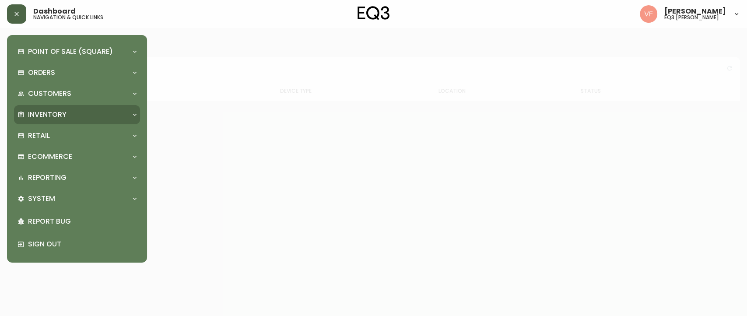 This screenshot has height=316, width=747. What do you see at coordinates (77, 73) in the screenshot?
I see `div: Orders` at bounding box center [77, 73].